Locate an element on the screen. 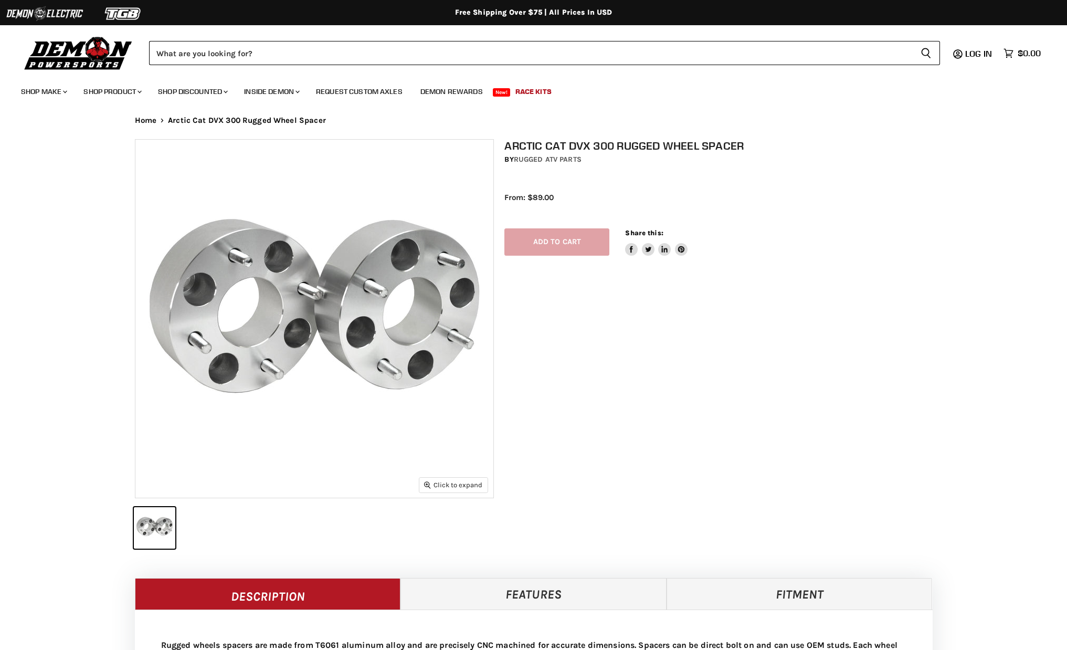 The height and width of the screenshot is (650, 1067). div: by is located at coordinates (724, 160).